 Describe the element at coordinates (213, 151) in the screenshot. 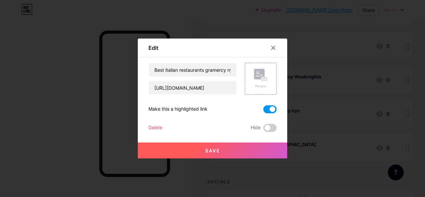

I see `button: Save` at that location.